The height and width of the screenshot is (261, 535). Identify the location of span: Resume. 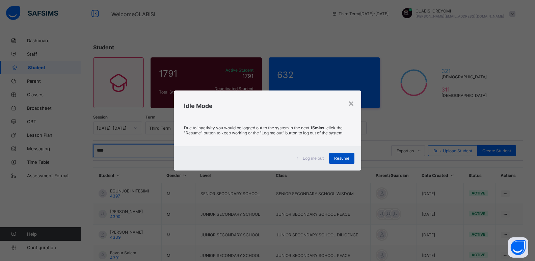
(342, 158).